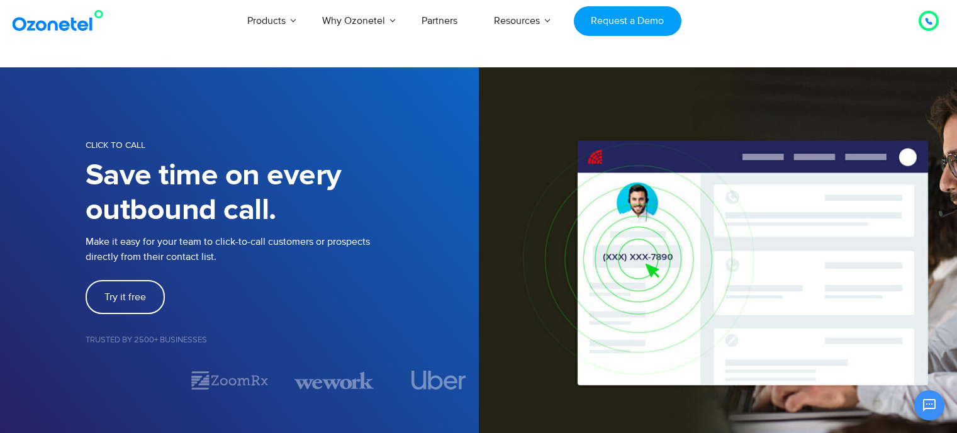  I want to click on div: 4 / 7, so click(439, 380).